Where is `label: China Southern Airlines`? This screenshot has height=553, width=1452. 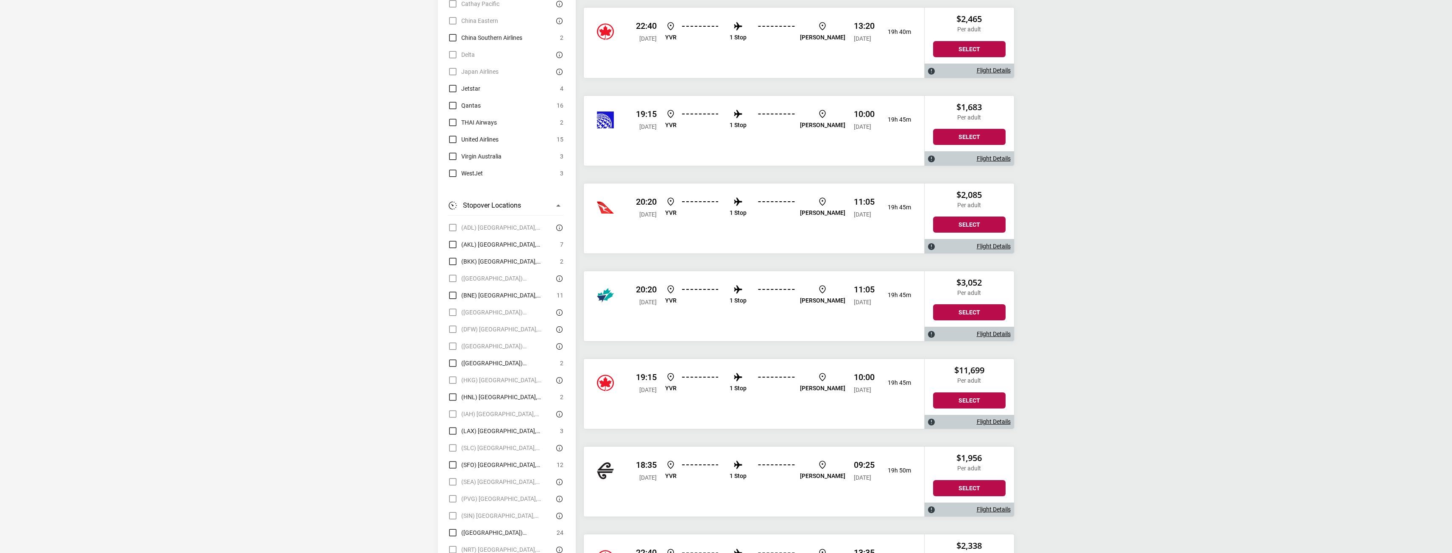 label: China Southern Airlines is located at coordinates (485, 38).